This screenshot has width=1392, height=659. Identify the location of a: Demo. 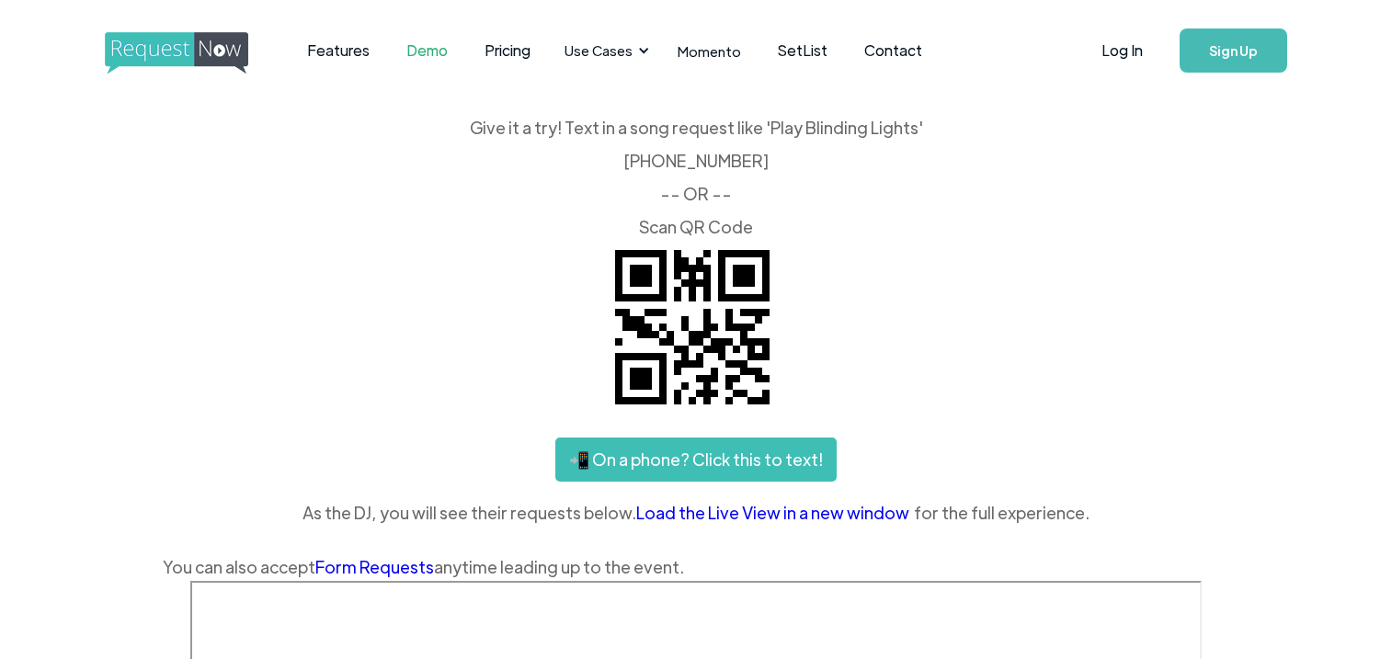
(427, 51).